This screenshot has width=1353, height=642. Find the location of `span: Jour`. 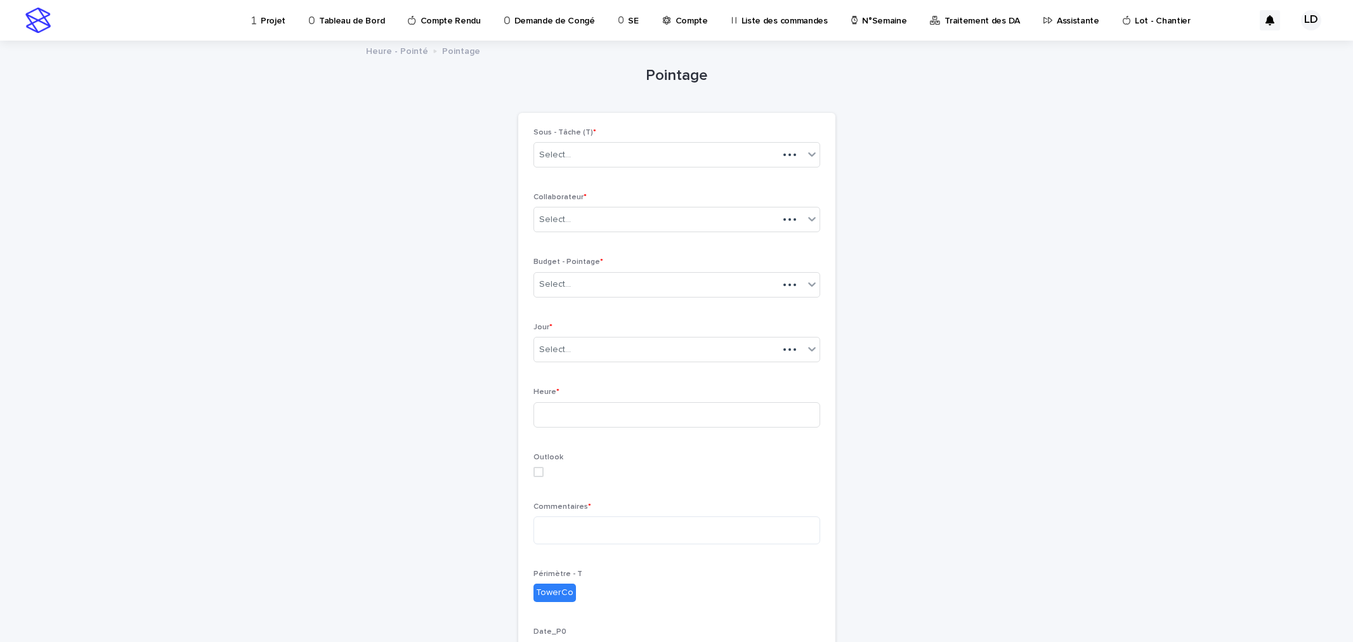

span: Jour is located at coordinates (543, 327).